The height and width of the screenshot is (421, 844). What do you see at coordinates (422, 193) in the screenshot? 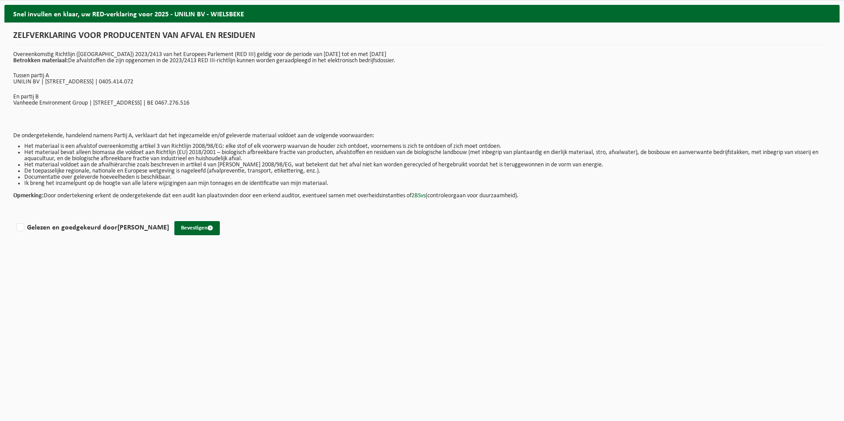
I see `p: Door ondertekening erkent de ondergetekende dat een audit kan plaatsvinden door een erkend audito...` at bounding box center [422, 193].